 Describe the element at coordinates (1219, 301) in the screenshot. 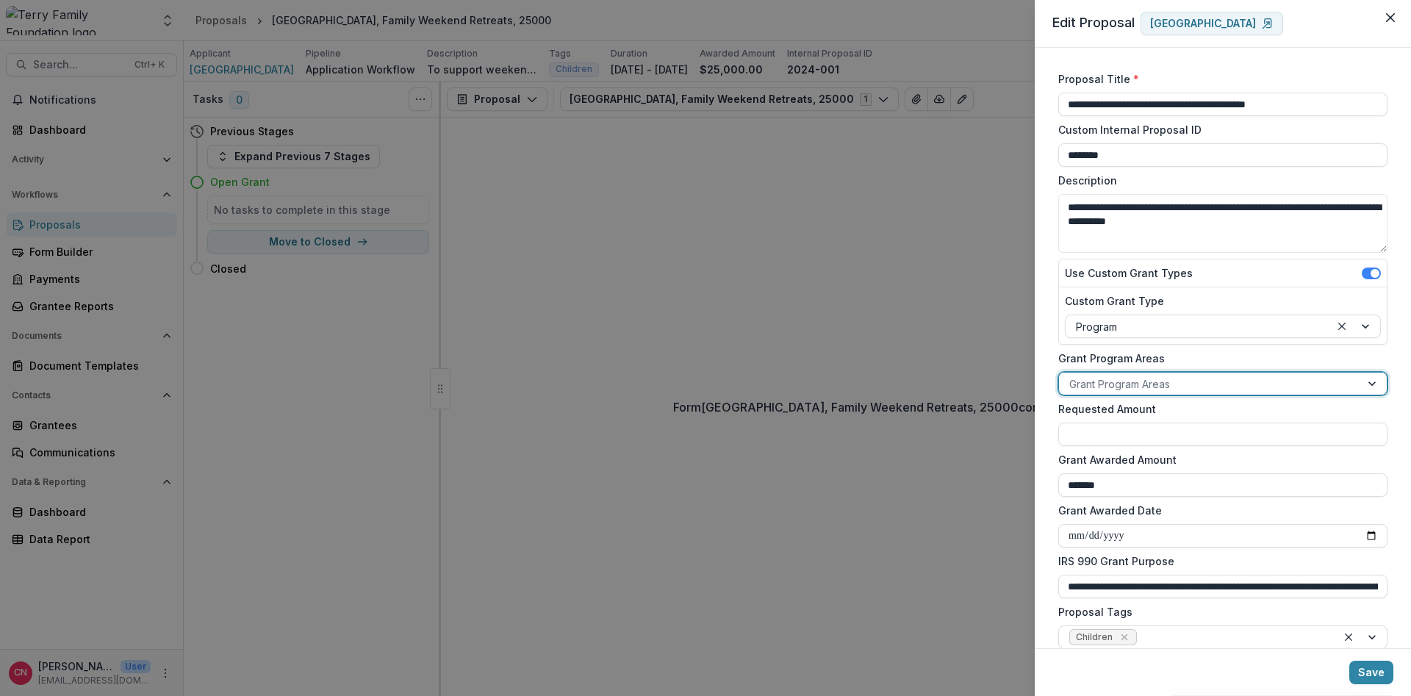

I see `label: Custom Grant Type` at that location.